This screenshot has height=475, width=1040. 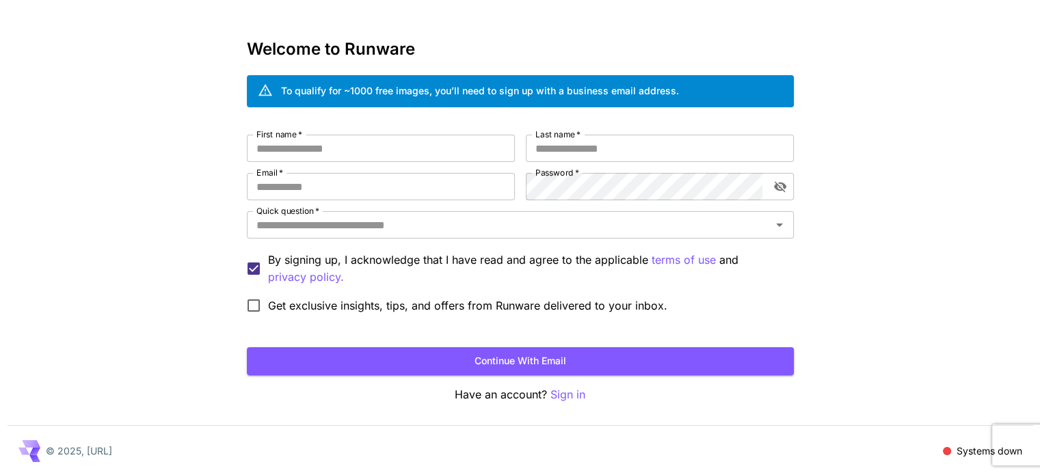 I want to click on button: By signing up, I acknowledge that I have read and agree to the applicable and privacy policy., so click(x=684, y=260).